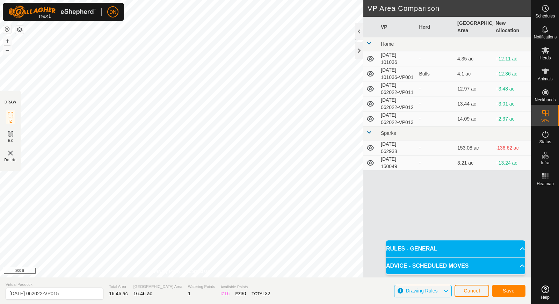 The width and height of the screenshot is (559, 304). What do you see at coordinates (225, 293) in the screenshot?
I see `div: IZ` at bounding box center [225, 293].